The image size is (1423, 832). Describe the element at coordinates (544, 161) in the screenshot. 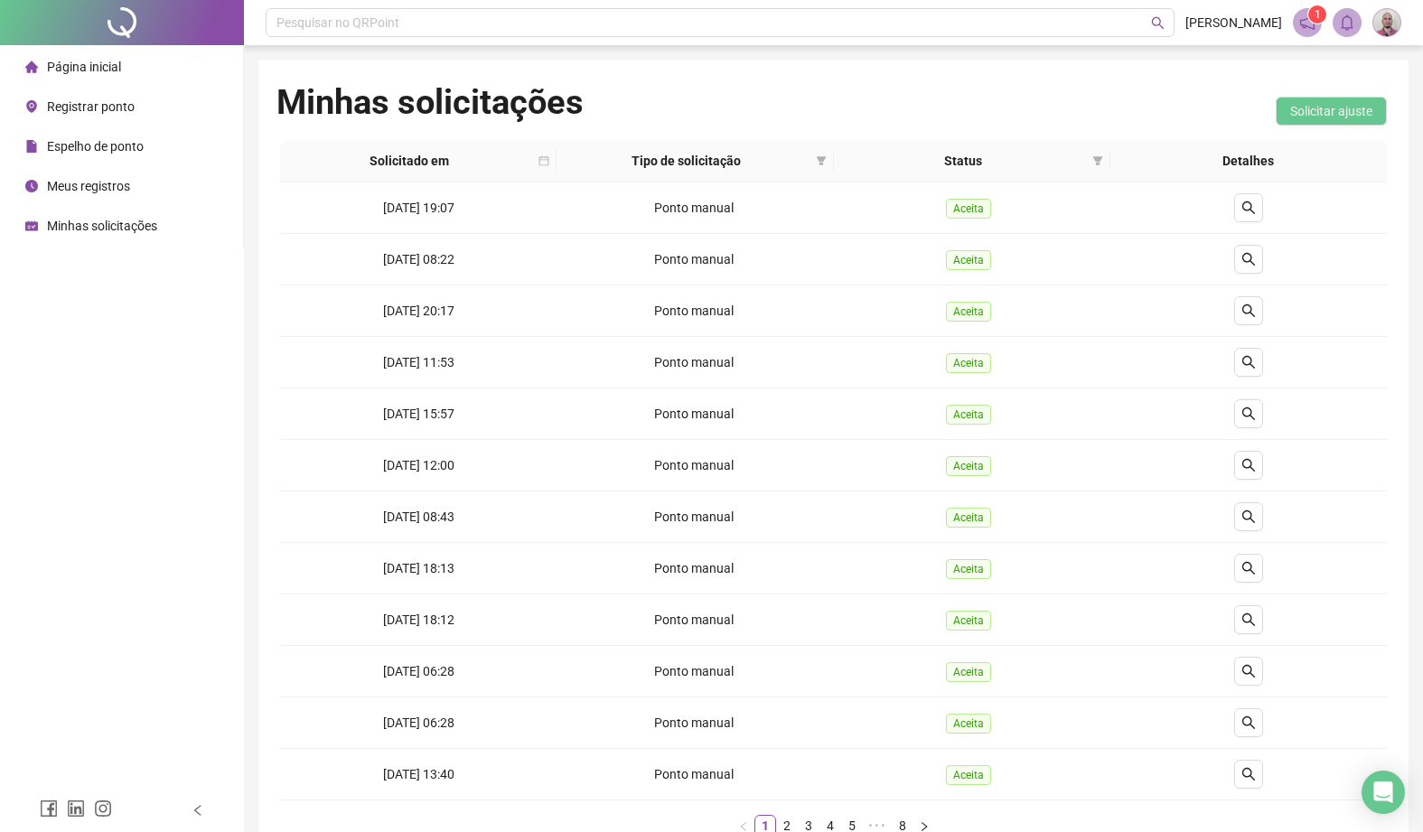

I see `span: calendar` at that location.